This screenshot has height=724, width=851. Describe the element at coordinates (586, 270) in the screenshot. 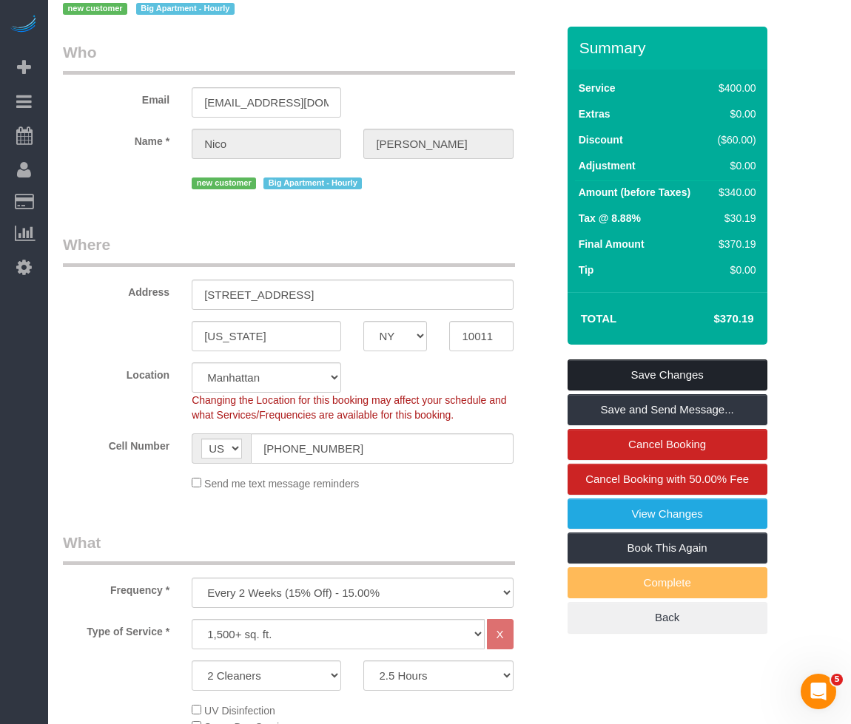

I see `label: Tip` at that location.